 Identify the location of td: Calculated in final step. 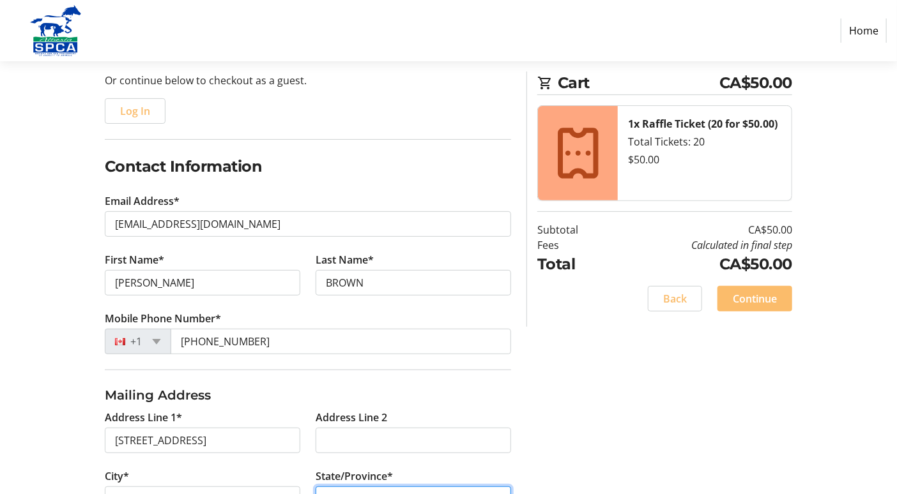
(701, 245).